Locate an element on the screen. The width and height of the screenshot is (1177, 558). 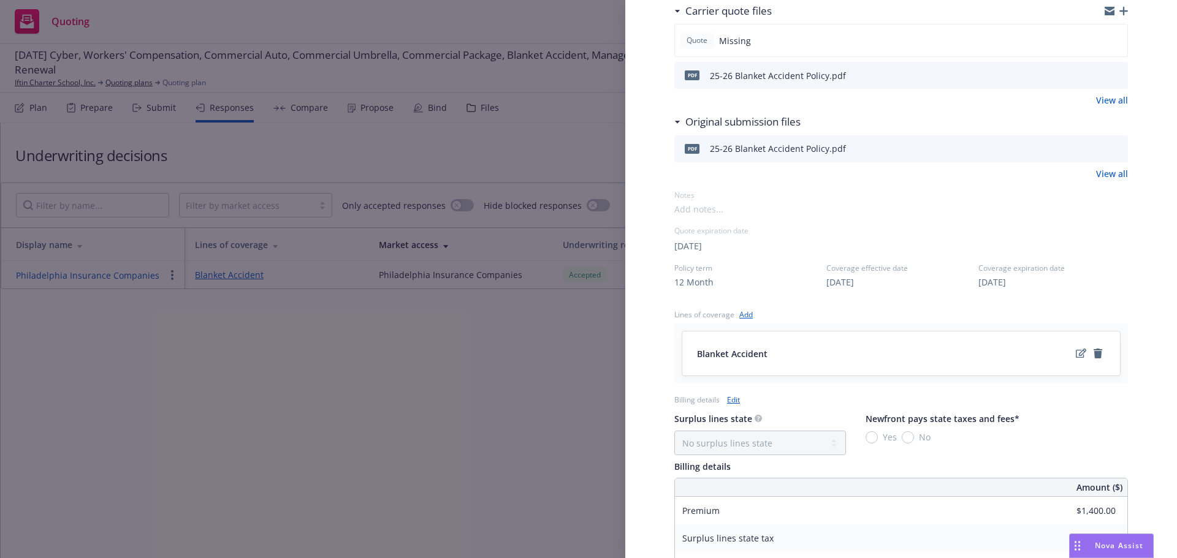
span: Yes is located at coordinates (889, 437).